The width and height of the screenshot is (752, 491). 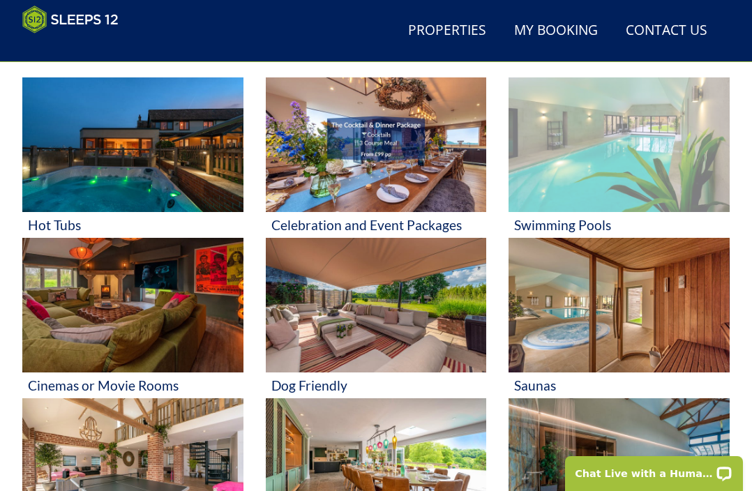 I want to click on img: 'Swimming Pools' - Large Group Accommodation Holiday Ideas, so click(x=619, y=144).